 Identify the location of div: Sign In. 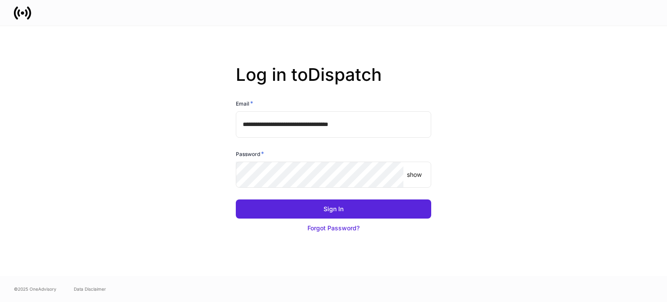
(334, 209).